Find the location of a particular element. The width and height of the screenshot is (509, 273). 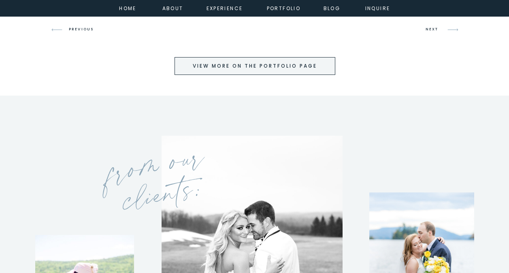

a: portfolio is located at coordinates (284, 8).